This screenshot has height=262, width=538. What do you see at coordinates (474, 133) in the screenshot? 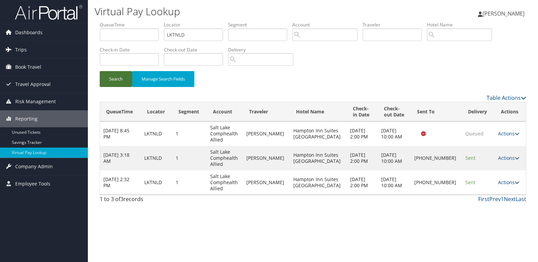
I see `span: Queued` at bounding box center [474, 133].